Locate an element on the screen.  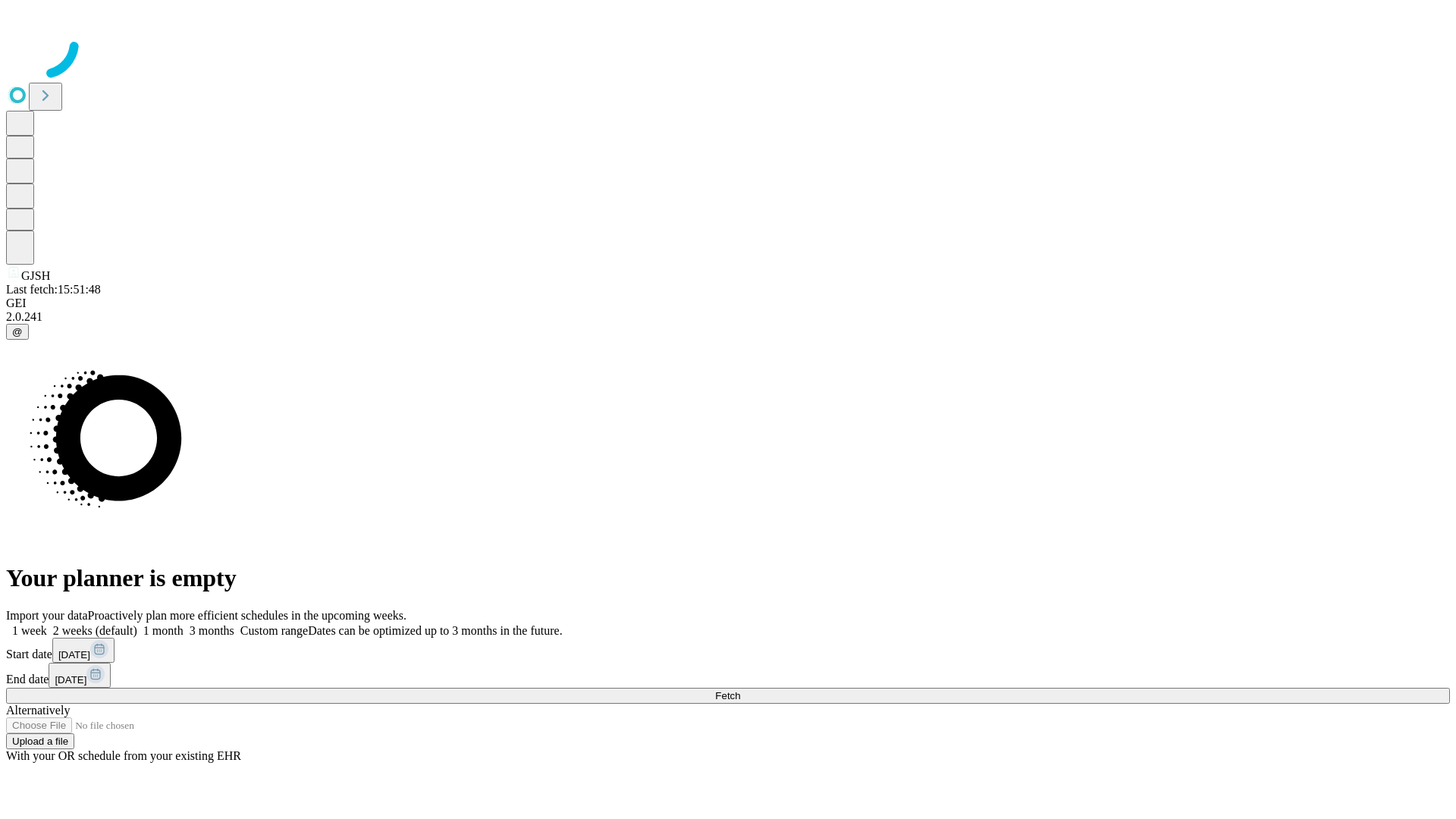
span: 3 months is located at coordinates (211, 631).